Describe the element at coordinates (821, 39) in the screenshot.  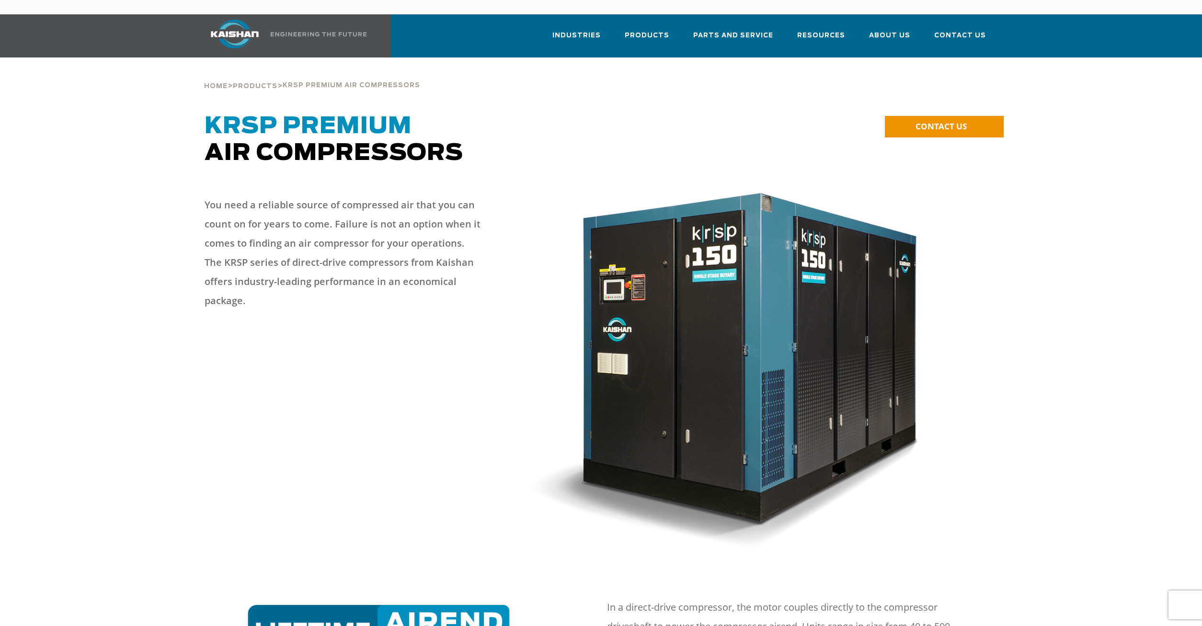
I see `a: Resources` at that location.